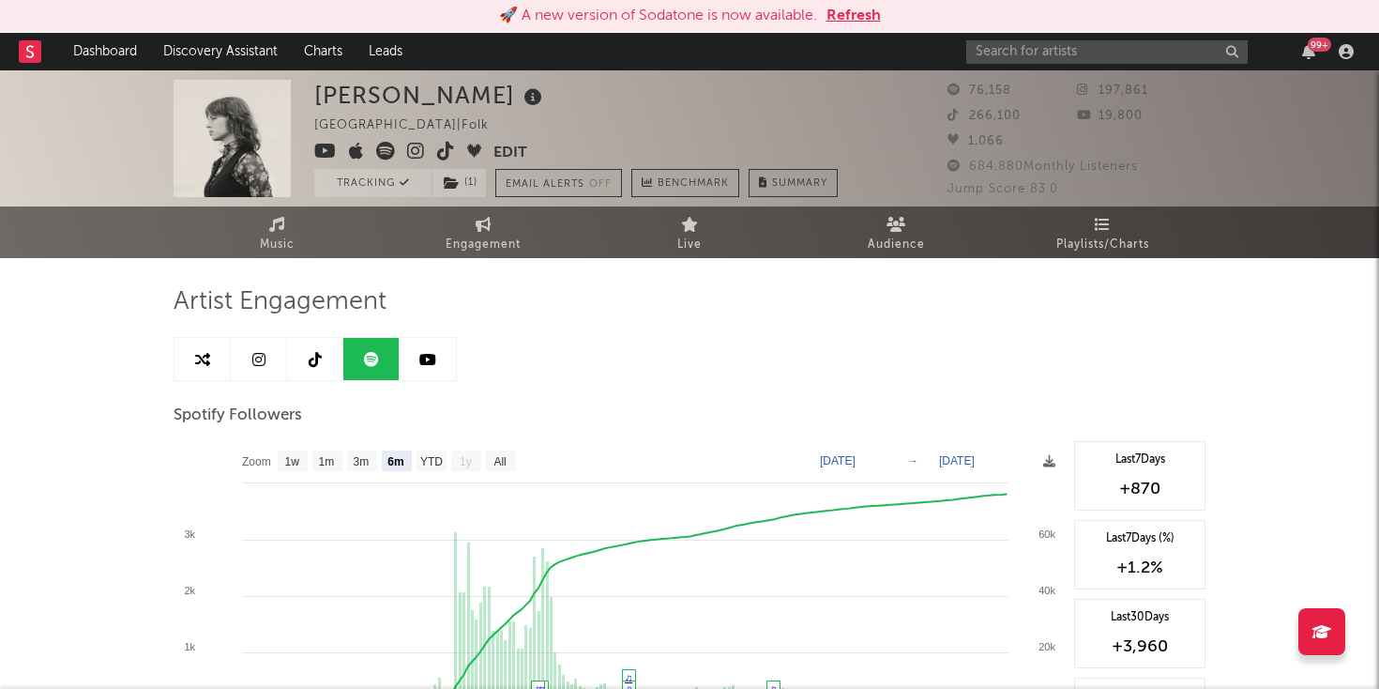  What do you see at coordinates (984, 115) in the screenshot?
I see `span: 266,100` at bounding box center [984, 115].